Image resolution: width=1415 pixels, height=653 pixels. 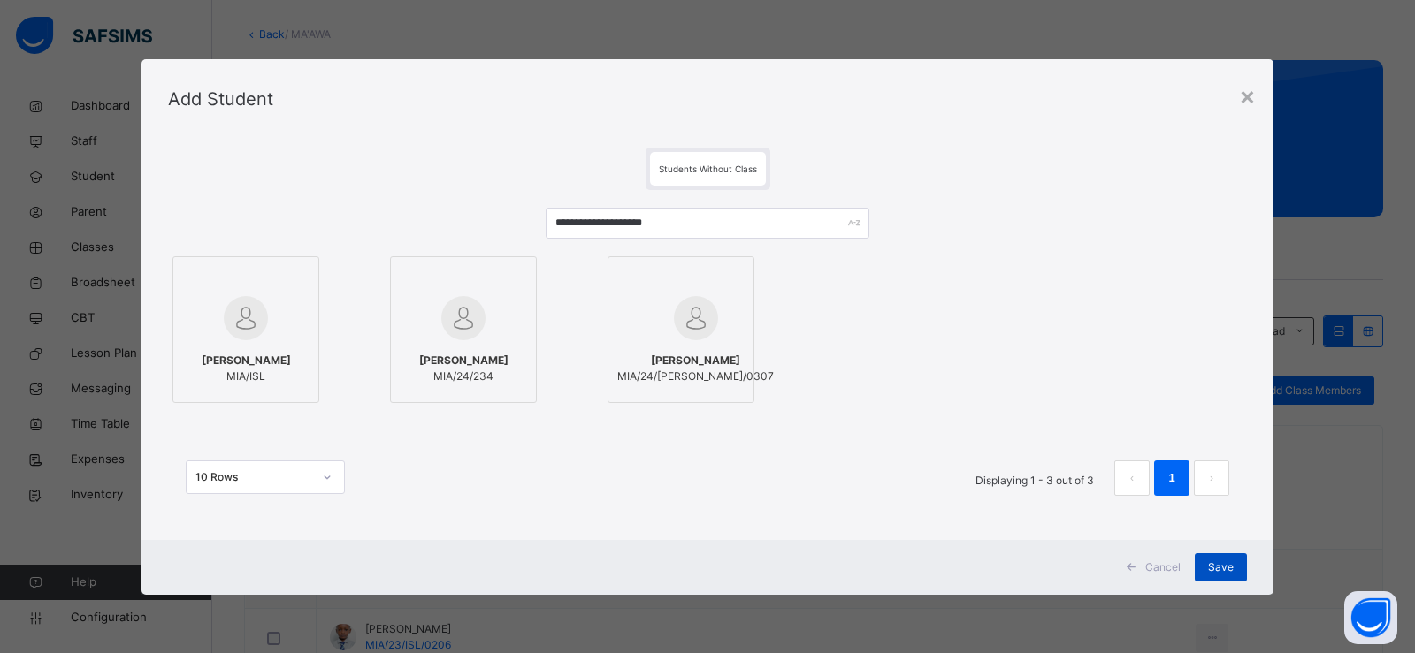 I want to click on button: next page, so click(x=1211, y=478).